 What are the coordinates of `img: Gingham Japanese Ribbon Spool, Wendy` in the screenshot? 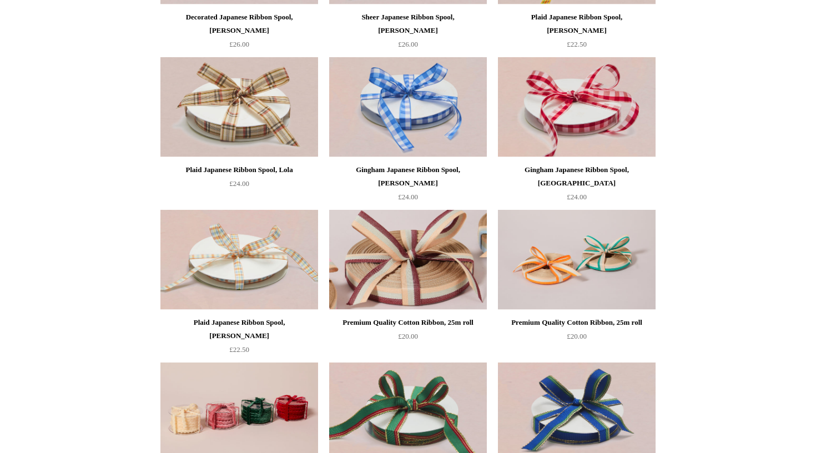 It's located at (408, 107).